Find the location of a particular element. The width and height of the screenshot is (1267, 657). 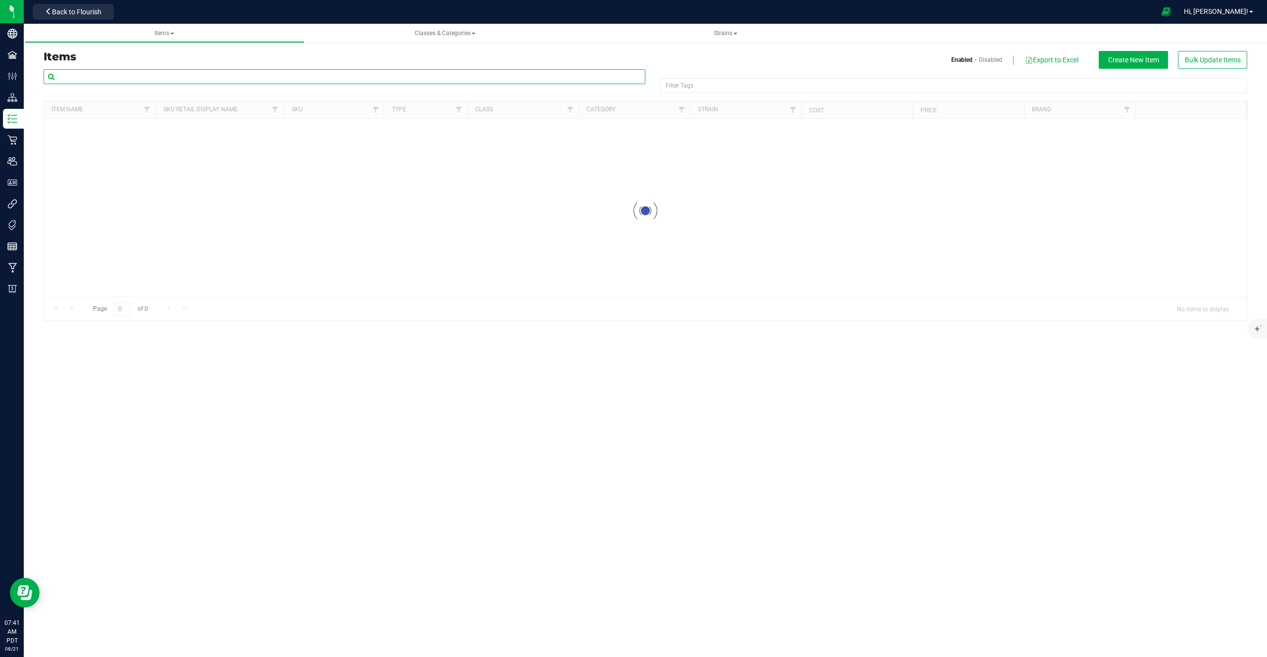

button: Bulk Update Items is located at coordinates (1213, 60).